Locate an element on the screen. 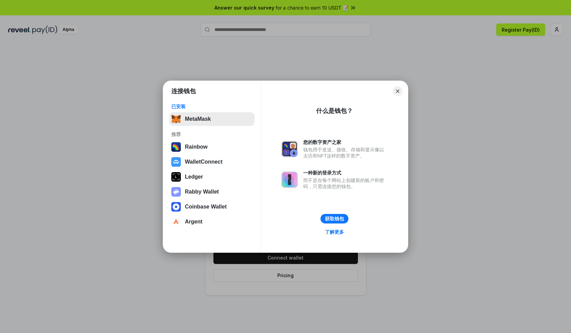 The width and height of the screenshot is (571, 333). h1: 连接钱包 is located at coordinates (184, 91).